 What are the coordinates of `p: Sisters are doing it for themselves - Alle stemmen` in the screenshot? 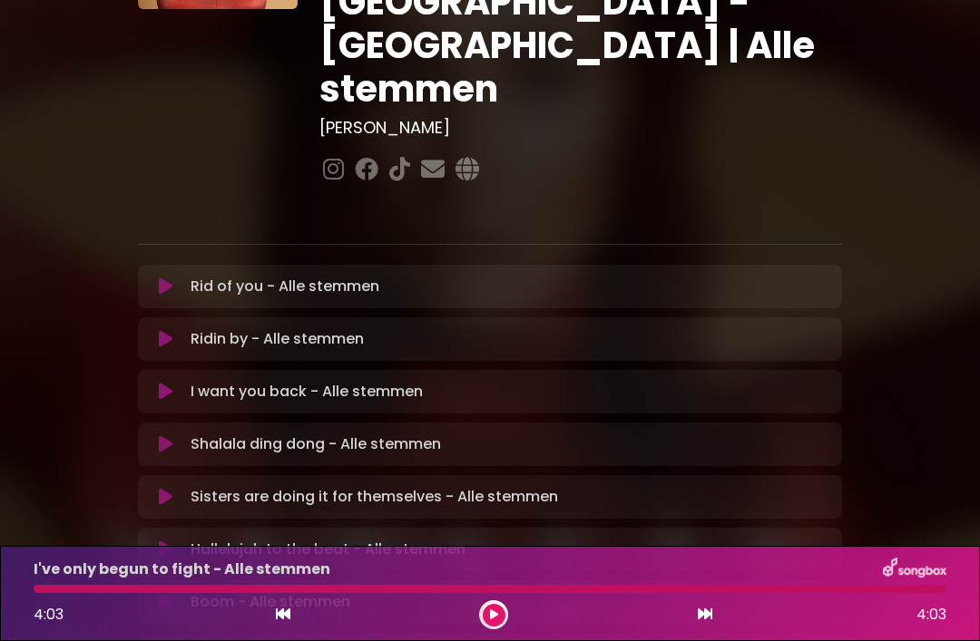 It's located at (374, 497).